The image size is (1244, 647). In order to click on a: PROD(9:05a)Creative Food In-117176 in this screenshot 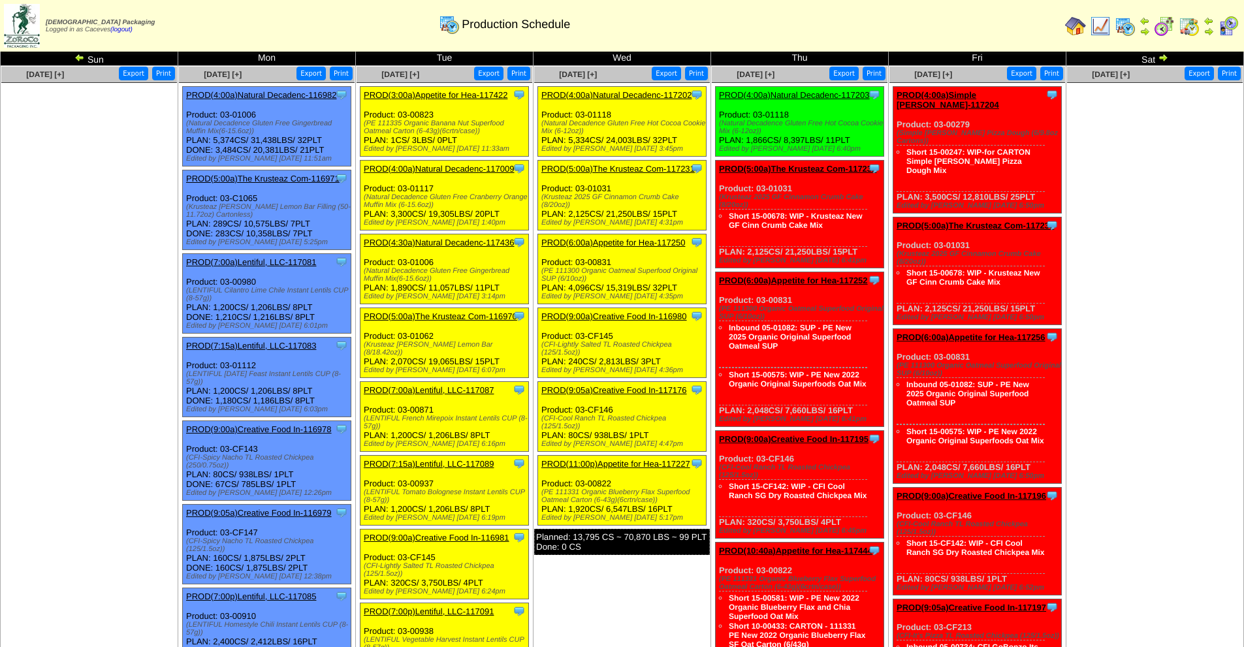, I will do `click(614, 390)`.